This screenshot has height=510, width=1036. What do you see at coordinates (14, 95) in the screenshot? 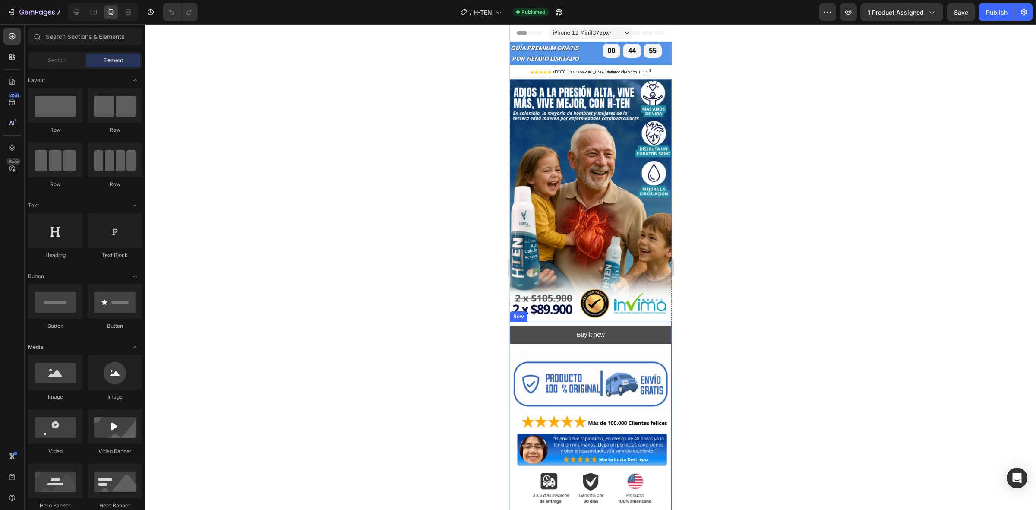
I see `div: 450` at bounding box center [14, 95].